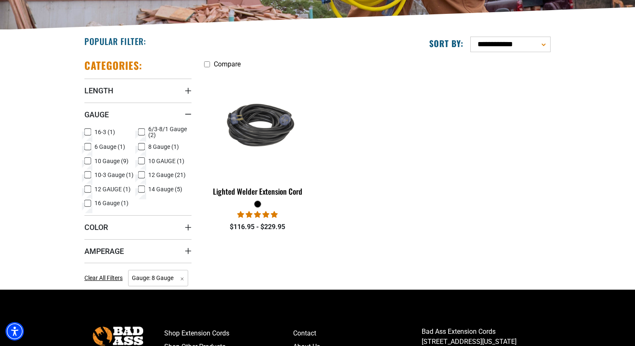 The image size is (635, 346). What do you see at coordinates (163, 147) in the screenshot?
I see `span: 8 Gauge (1)` at bounding box center [163, 147].